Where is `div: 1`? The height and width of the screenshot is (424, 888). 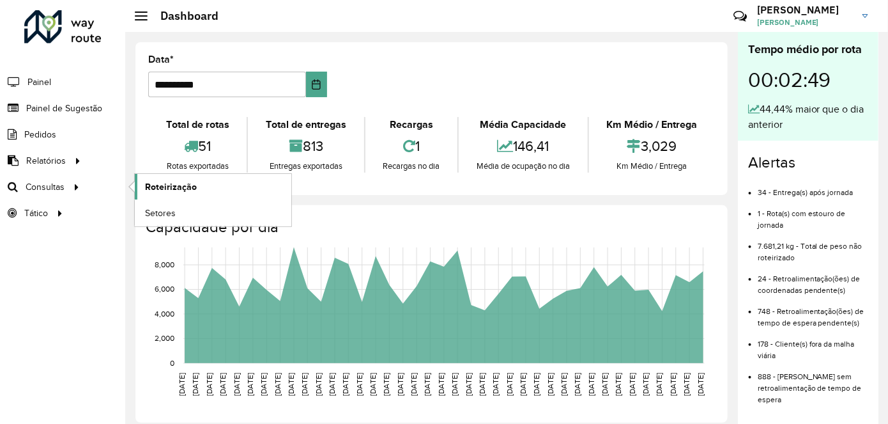
div: 1 is located at coordinates (411, 146).